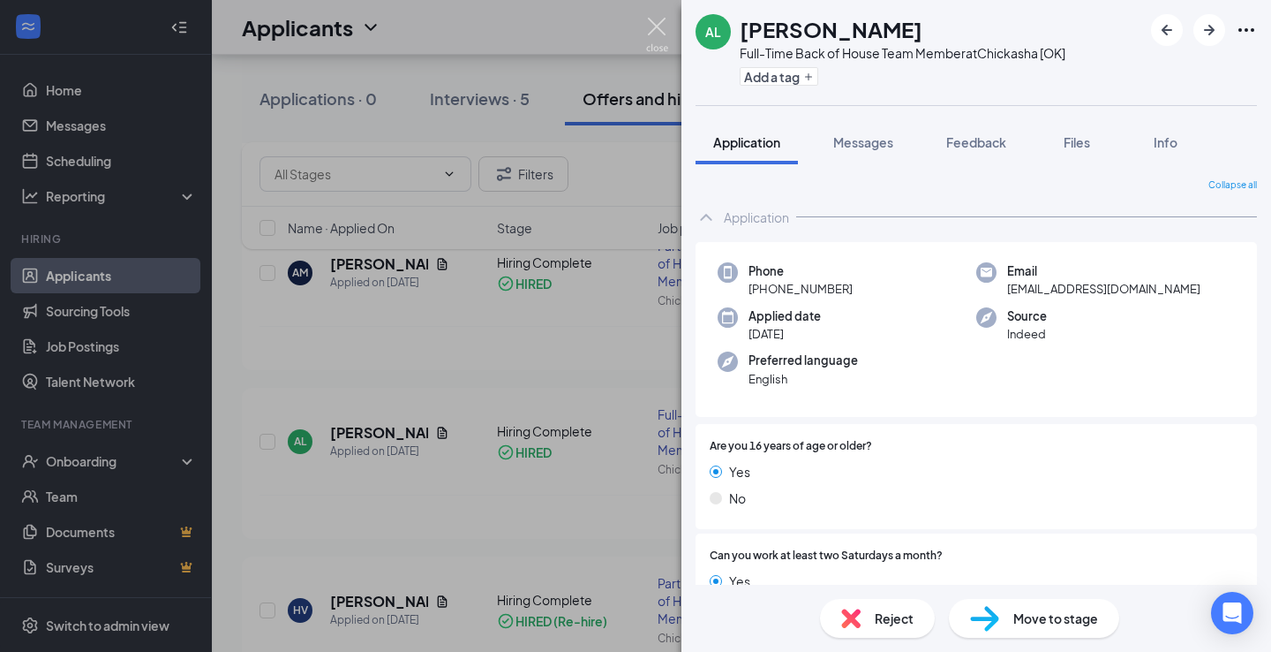 The width and height of the screenshot is (1271, 652). What do you see at coordinates (779, 76) in the screenshot?
I see `button: PlusAdd a tag` at bounding box center [779, 76].